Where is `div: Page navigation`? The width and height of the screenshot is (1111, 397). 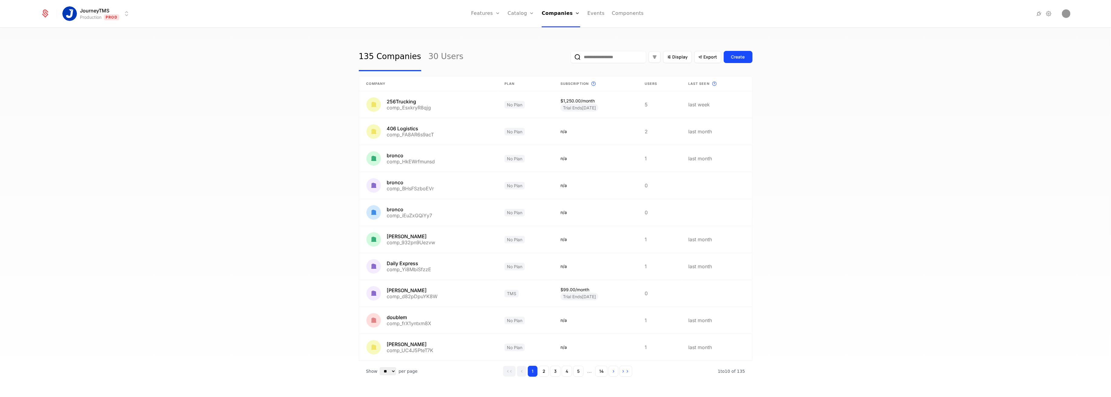 div: Page navigation is located at coordinates (567, 371).